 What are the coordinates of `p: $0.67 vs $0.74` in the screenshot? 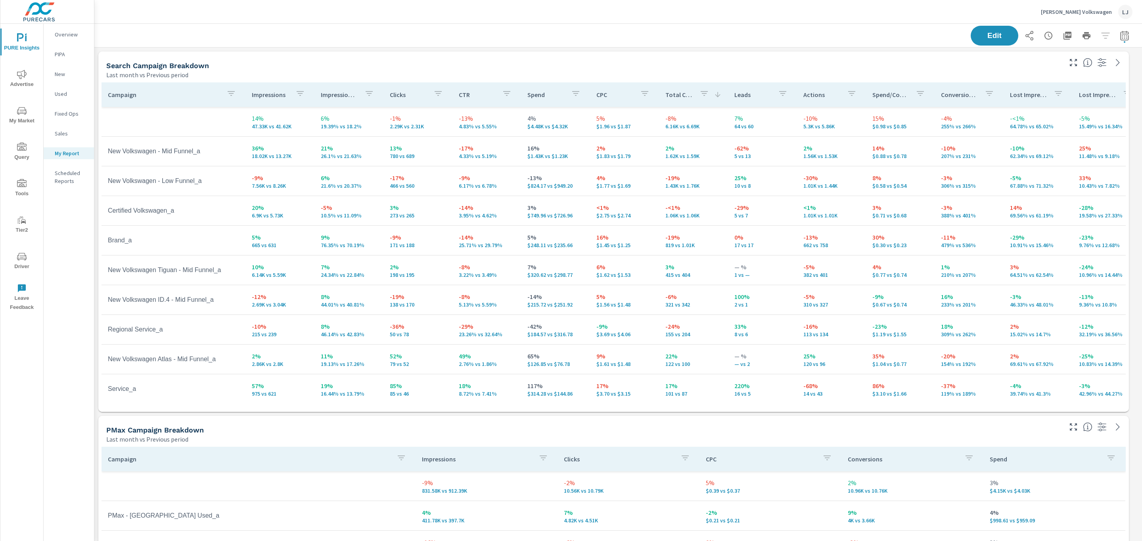 It's located at (900, 305).